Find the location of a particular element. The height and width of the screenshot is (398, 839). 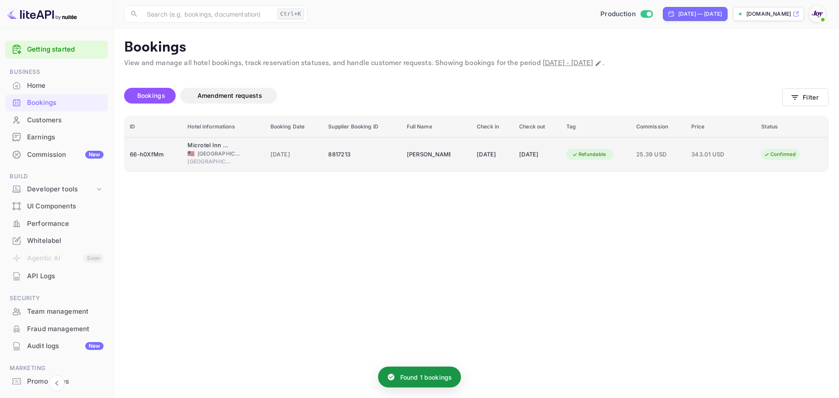

div: 8817213 is located at coordinates (362, 155).